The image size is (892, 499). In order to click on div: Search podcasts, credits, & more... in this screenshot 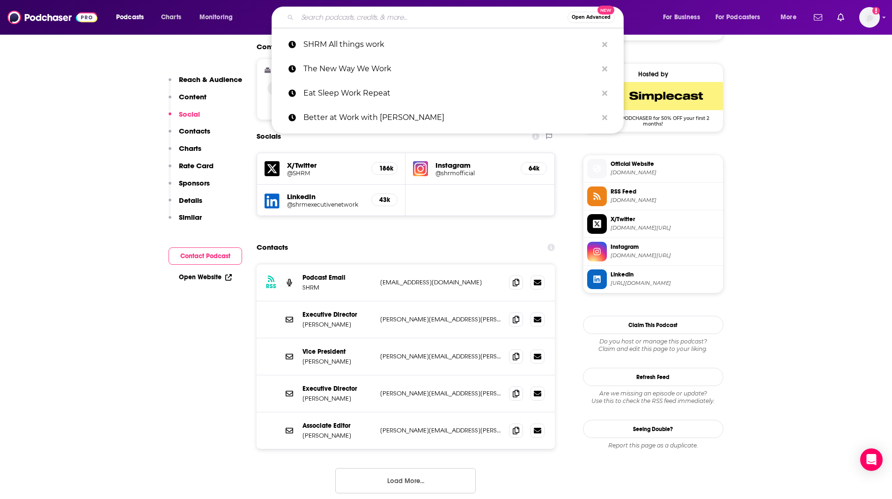, I will do `click(456, 17)`.